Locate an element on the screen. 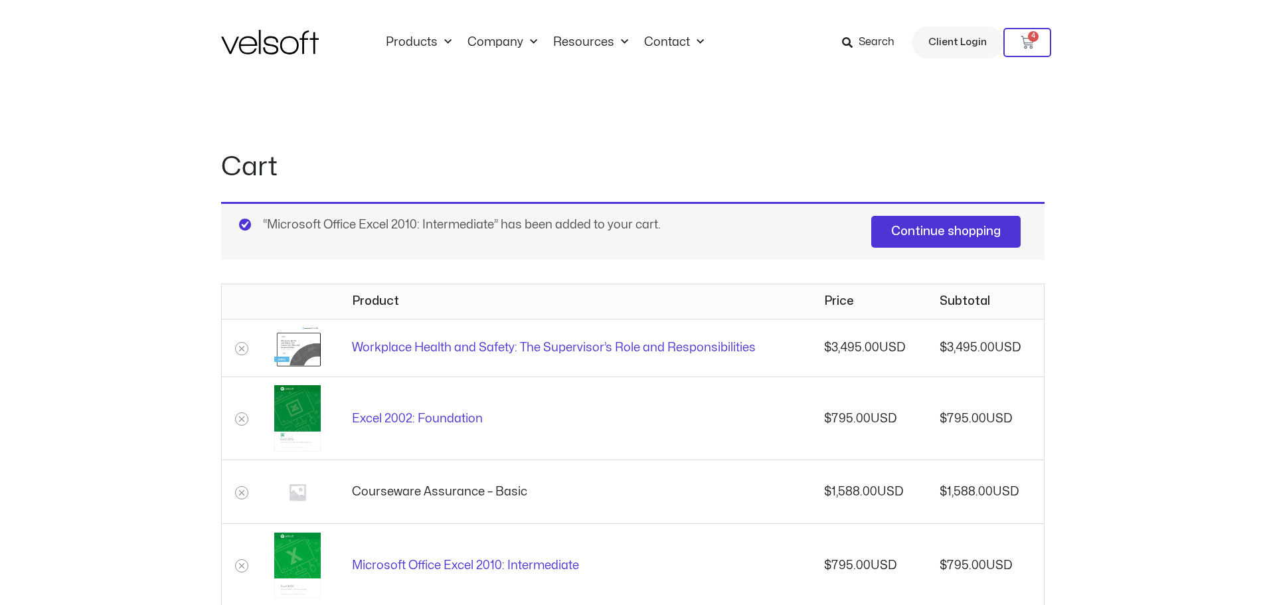 This screenshot has width=1265, height=605. span: 4 is located at coordinates (1033, 37).